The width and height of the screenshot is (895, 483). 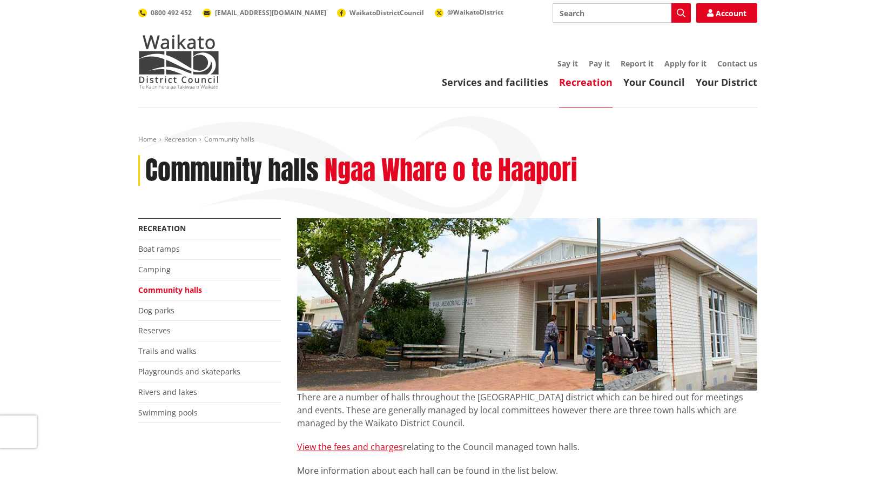 I want to click on a: Camping, so click(x=154, y=269).